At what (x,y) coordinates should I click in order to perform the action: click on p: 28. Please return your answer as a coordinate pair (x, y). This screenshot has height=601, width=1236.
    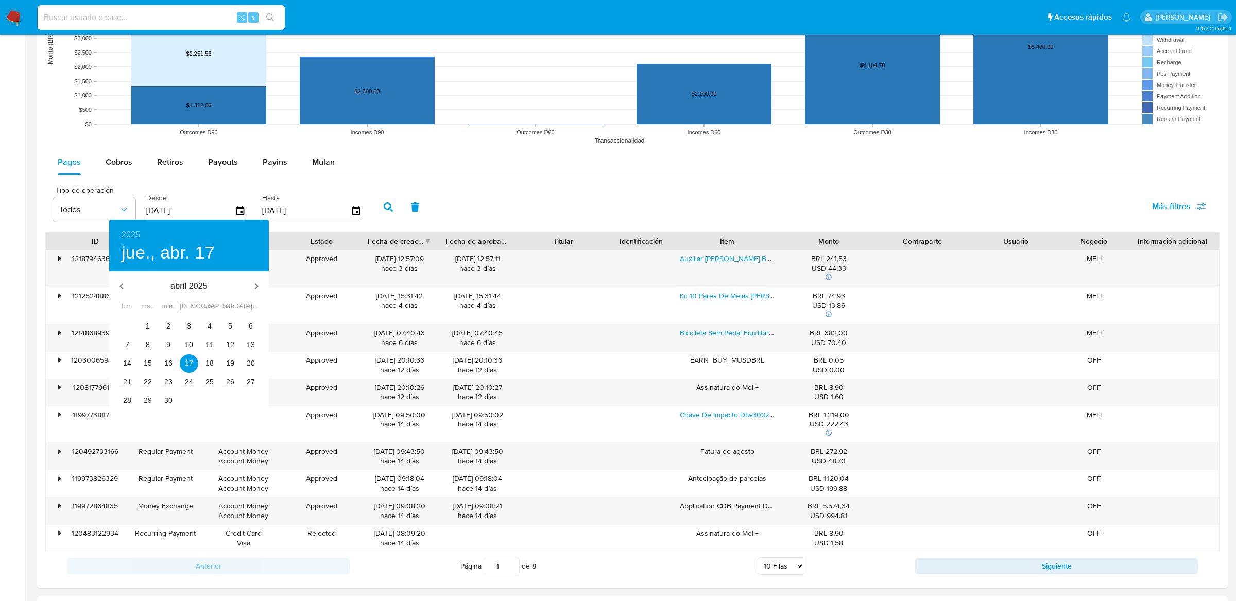
    Looking at the image, I should click on (127, 400).